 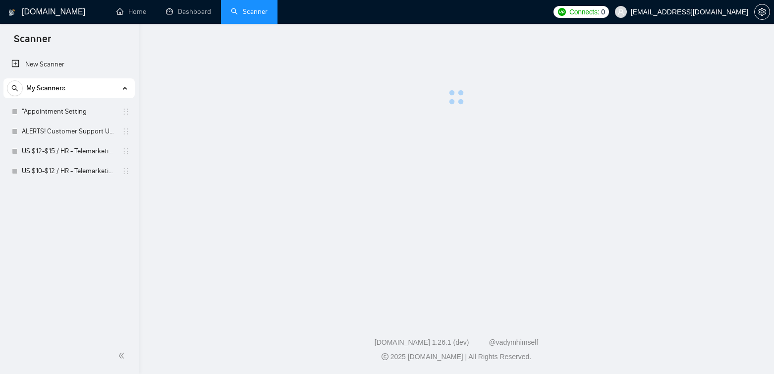 I want to click on a: homeHome, so click(x=131, y=11).